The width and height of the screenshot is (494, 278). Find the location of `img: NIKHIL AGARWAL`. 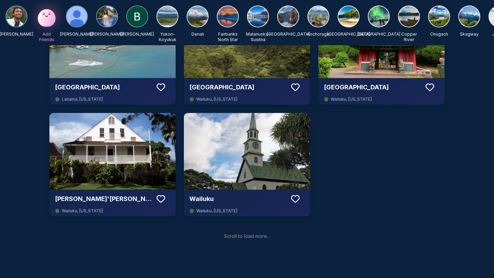

img: NIKHIL AGARWAL is located at coordinates (16, 16).